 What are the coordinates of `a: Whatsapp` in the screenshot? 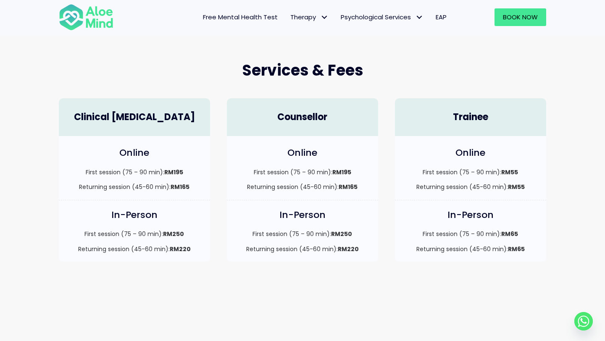 It's located at (584, 322).